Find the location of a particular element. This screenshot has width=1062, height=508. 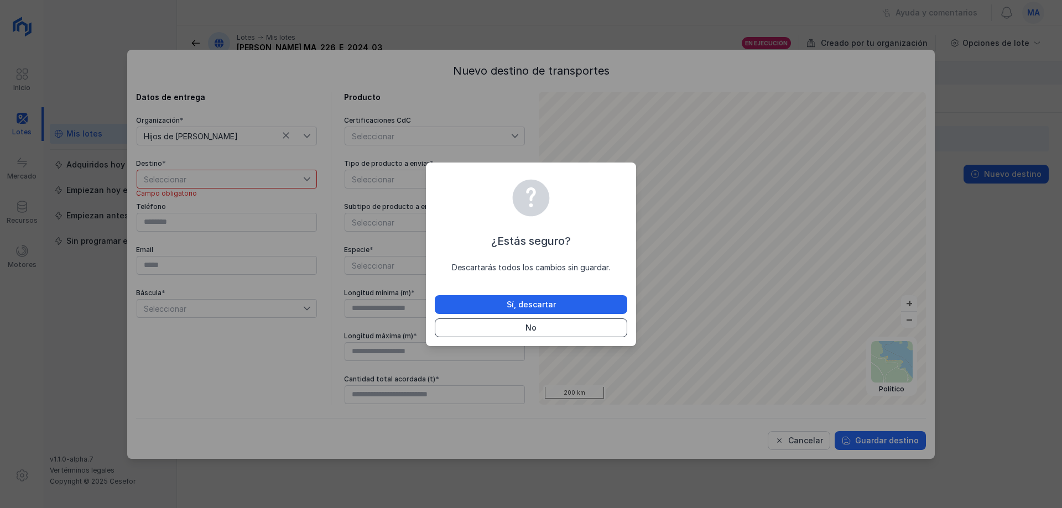

div: Sí, descartar is located at coordinates (531, 305).